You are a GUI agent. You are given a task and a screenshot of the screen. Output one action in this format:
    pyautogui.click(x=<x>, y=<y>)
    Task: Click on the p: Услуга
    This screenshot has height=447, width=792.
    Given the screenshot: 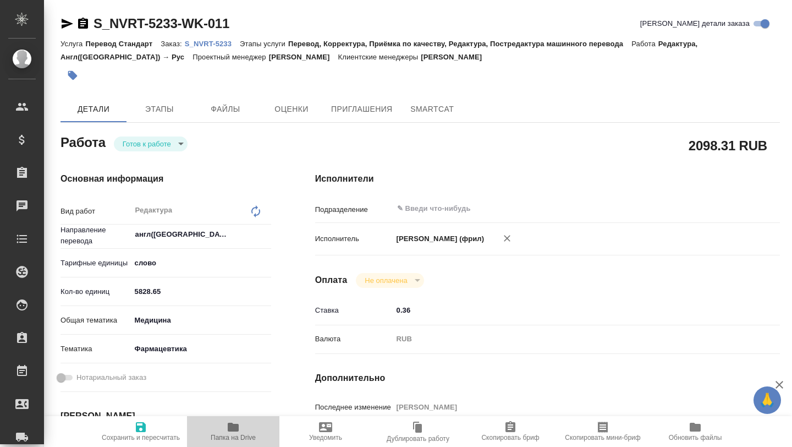 What is the action you would take?
    pyautogui.click(x=73, y=43)
    